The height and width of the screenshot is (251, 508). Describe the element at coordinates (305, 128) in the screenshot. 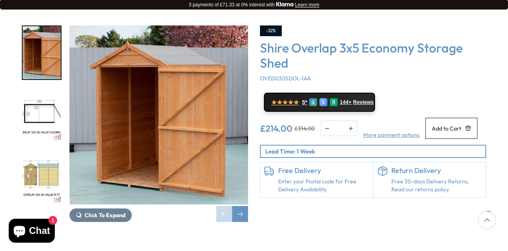

I see `del: £314.00` at that location.